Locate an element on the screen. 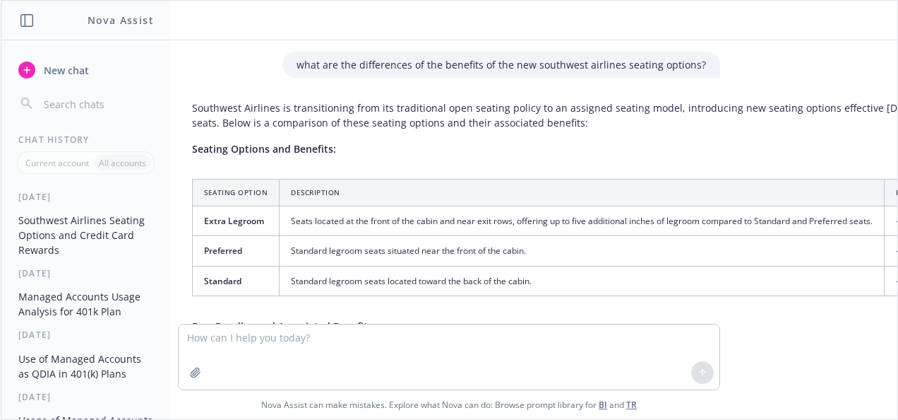 Image resolution: width=898 pixels, height=420 pixels. td: Standard legroom seats located toward the back of the cabin. is located at coordinates (582, 280).